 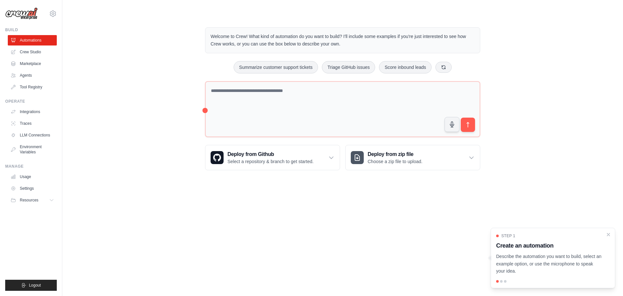 What do you see at coordinates (270, 154) in the screenshot?
I see `h3: Deploy from Github` at bounding box center [270, 154].